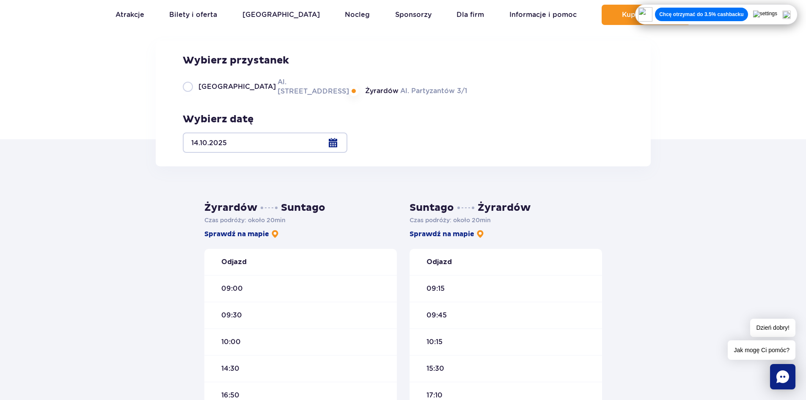 Image resolution: width=806 pixels, height=400 pixels. I want to click on span: 10:00, so click(231, 342).